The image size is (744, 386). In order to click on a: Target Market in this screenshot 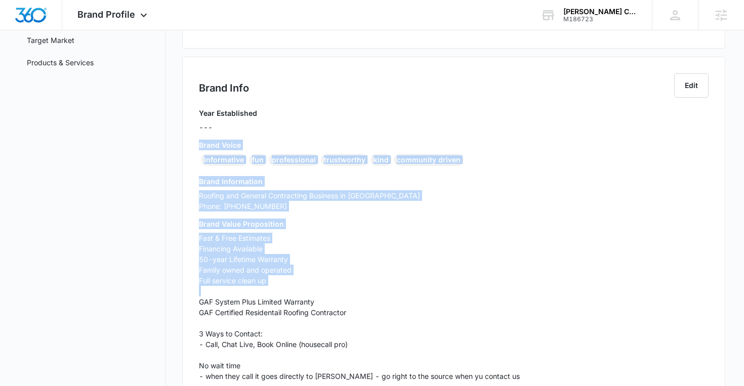, I will do `click(51, 40)`.